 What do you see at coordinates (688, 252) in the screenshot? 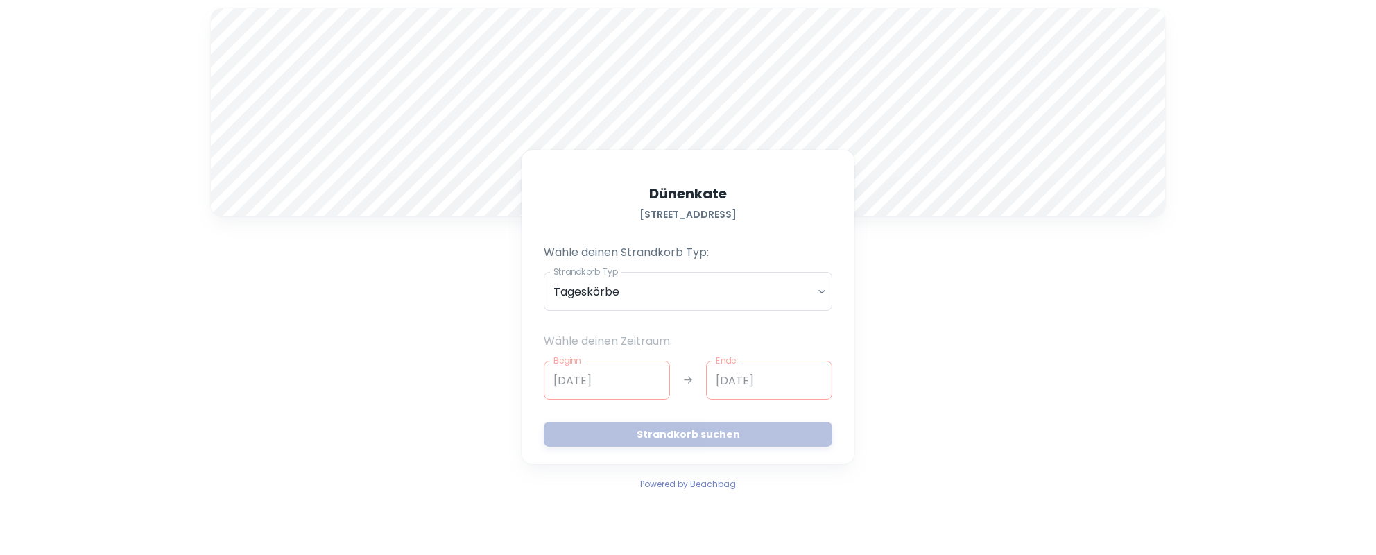
I see `p: Wähle deinen Strandkorb Typ:` at bounding box center [688, 252].